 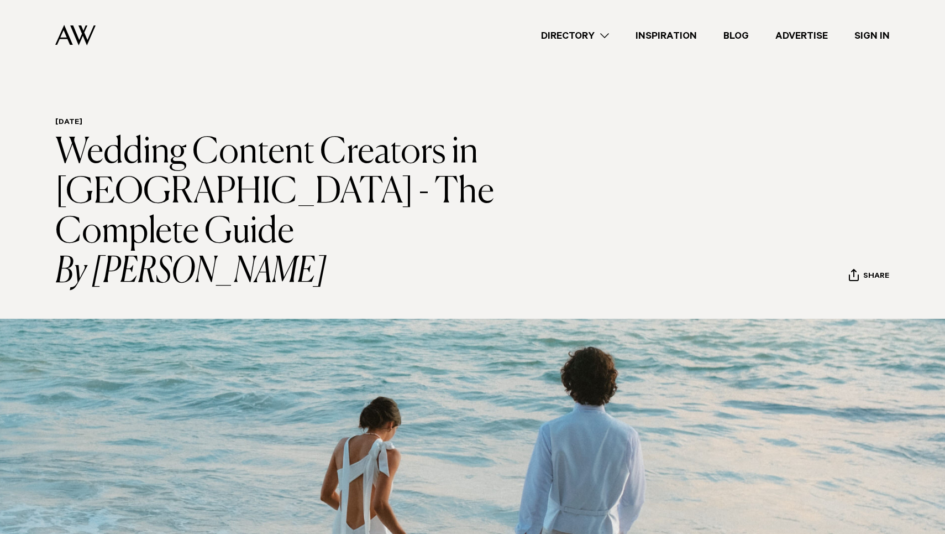 What do you see at coordinates (869, 276) in the screenshot?
I see `button: Share` at bounding box center [869, 276].